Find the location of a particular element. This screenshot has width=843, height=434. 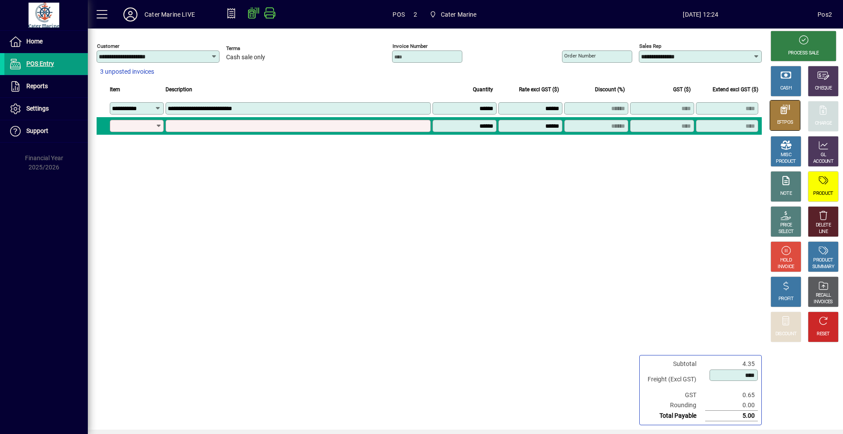

a: Settings is located at coordinates (46, 109).